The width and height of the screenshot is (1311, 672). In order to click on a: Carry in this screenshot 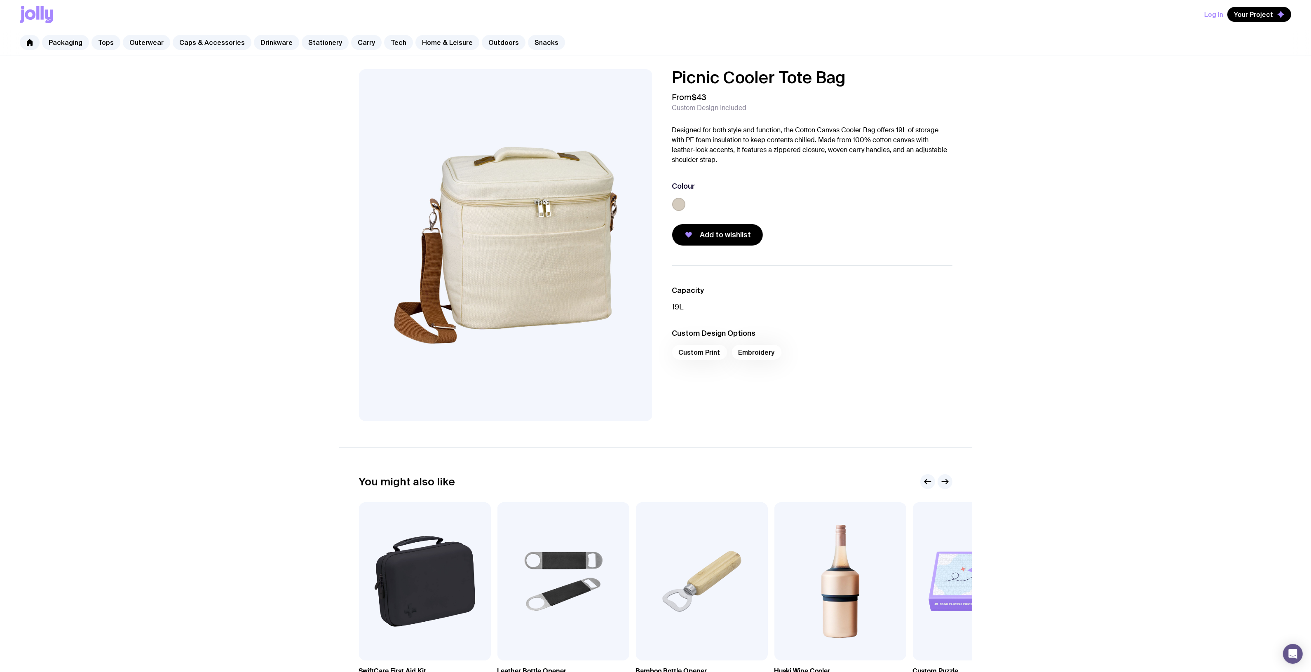, I will do `click(366, 42)`.